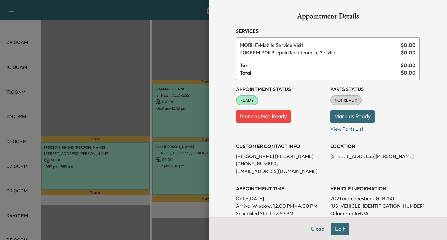 The image size is (447, 240). What do you see at coordinates (328, 31) in the screenshot?
I see `h3: Services` at bounding box center [328, 31].